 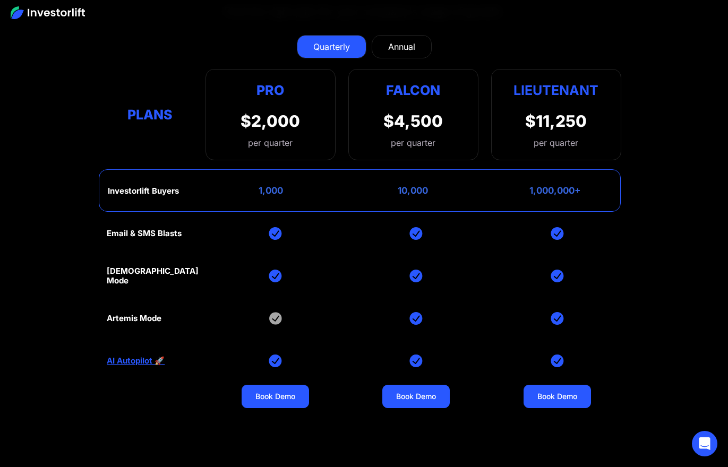 What do you see at coordinates (556, 121) in the screenshot?
I see `div: $11,250` at bounding box center [556, 121].